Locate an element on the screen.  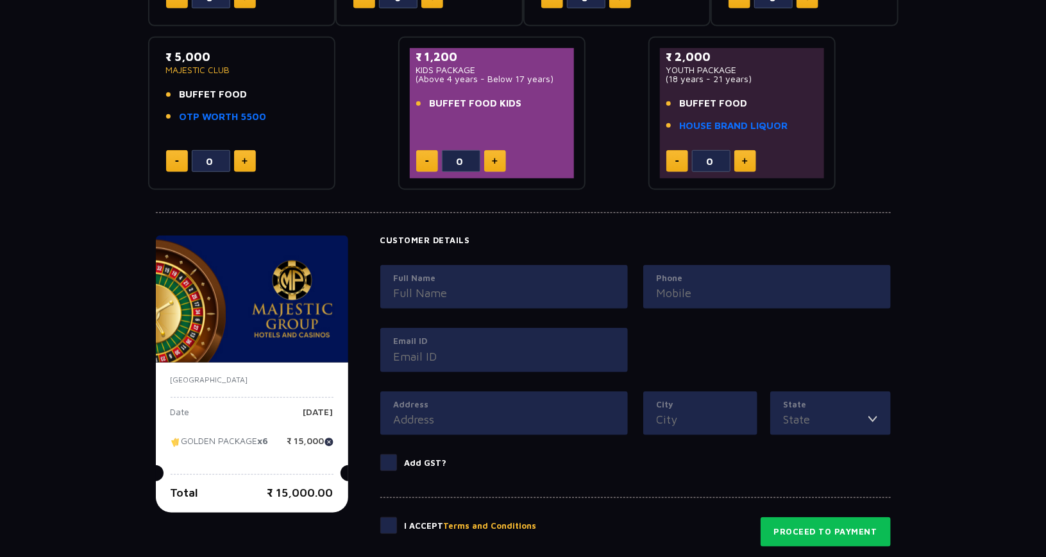
span: BUFFET FOOD KIDS is located at coordinates (476, 103).